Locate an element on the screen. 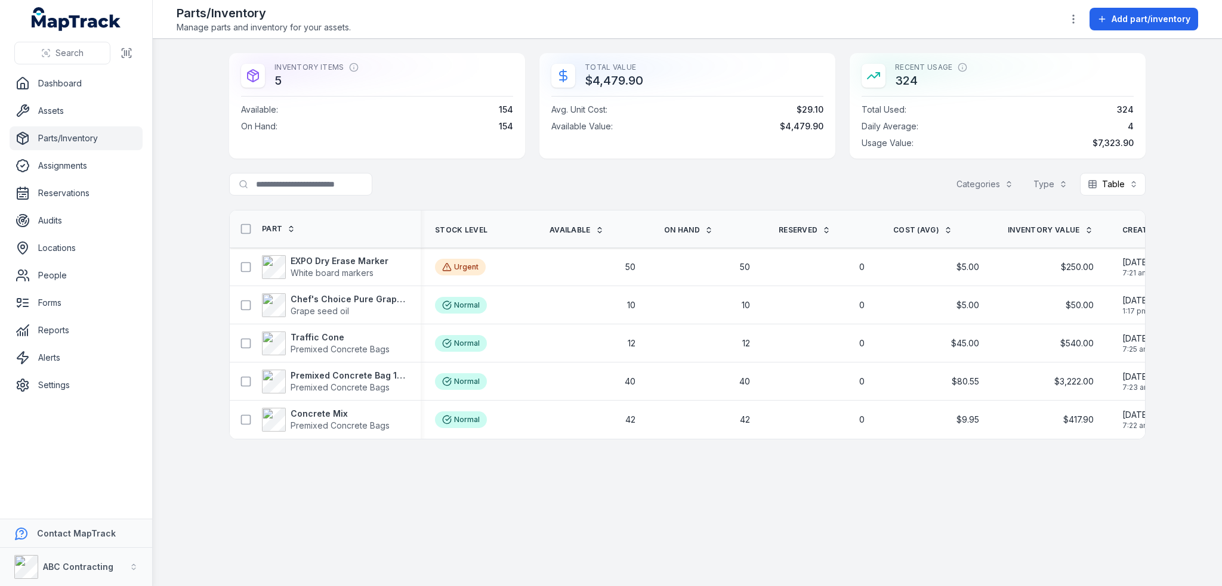 This screenshot has height=586, width=1222. span: Grape seed oil is located at coordinates (320, 311).